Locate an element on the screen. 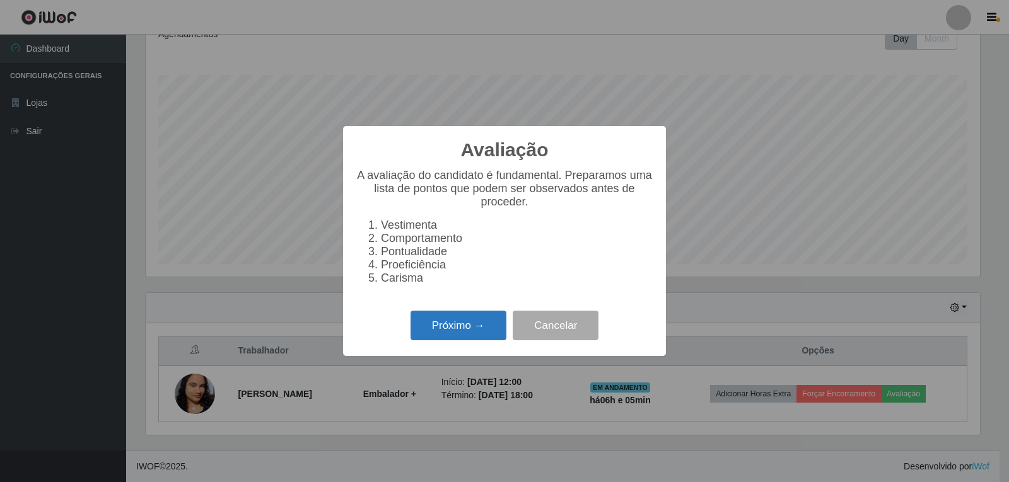 The image size is (1009, 482). li: Proeficiência is located at coordinates (517, 265).